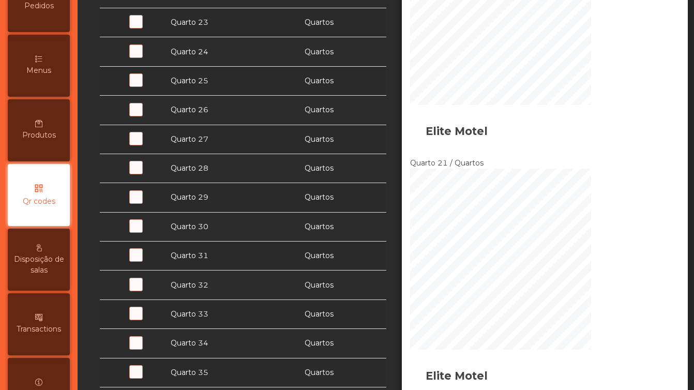 This screenshot has height=390, width=694. What do you see at coordinates (39, 135) in the screenshot?
I see `span: Produtos` at bounding box center [39, 135].